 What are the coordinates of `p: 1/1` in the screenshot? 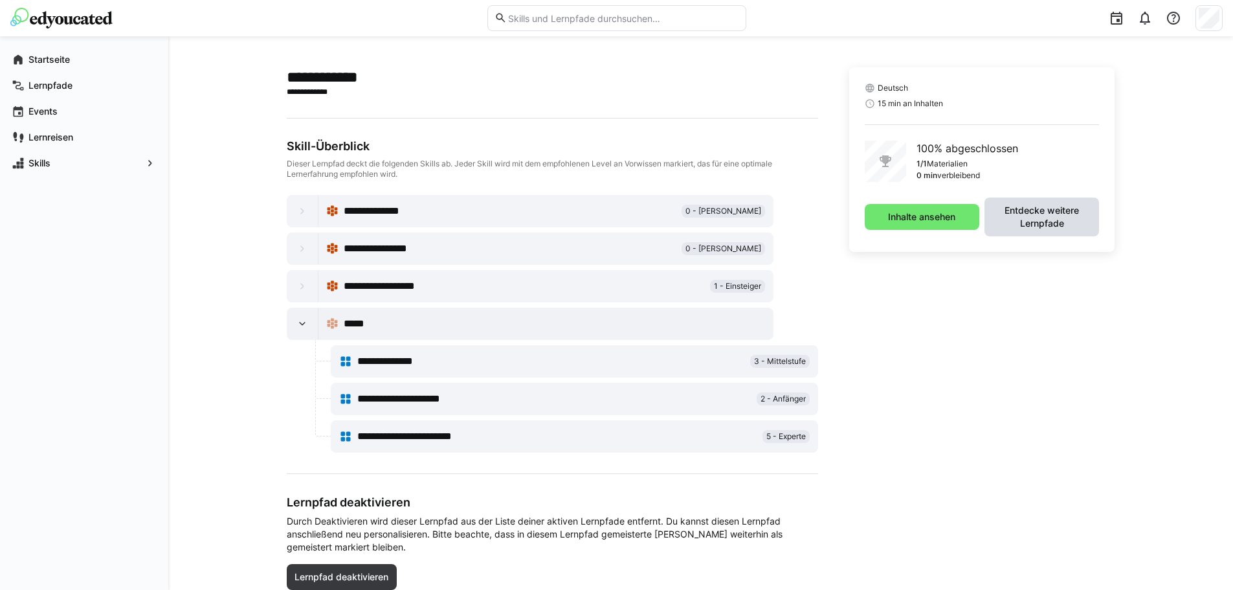 It's located at (922, 164).